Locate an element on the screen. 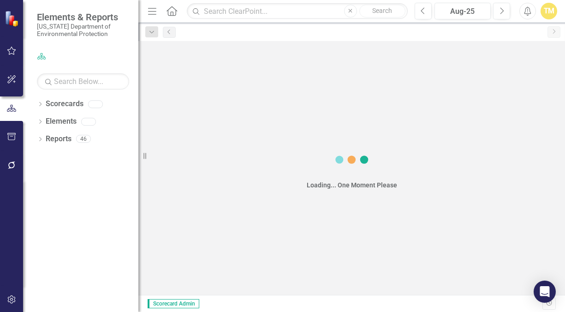 Image resolution: width=565 pixels, height=312 pixels. input: Search ClearPoint... is located at coordinates (297, 11).